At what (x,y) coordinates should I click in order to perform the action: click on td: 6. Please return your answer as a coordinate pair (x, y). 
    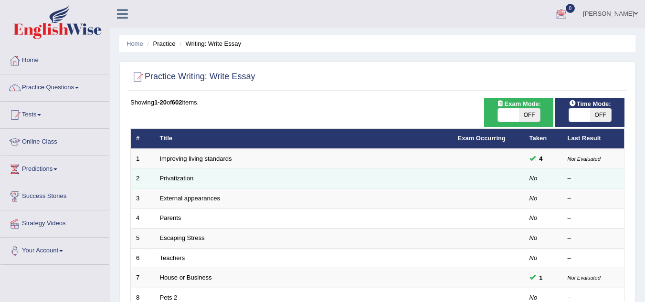
    Looking at the image, I should click on (143, 258).